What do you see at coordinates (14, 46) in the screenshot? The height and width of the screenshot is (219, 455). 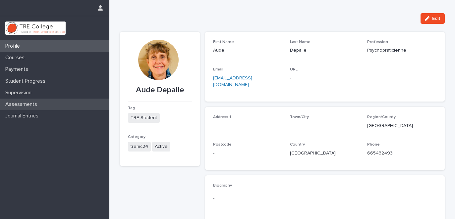 I see `p: Profile` at bounding box center [14, 46].